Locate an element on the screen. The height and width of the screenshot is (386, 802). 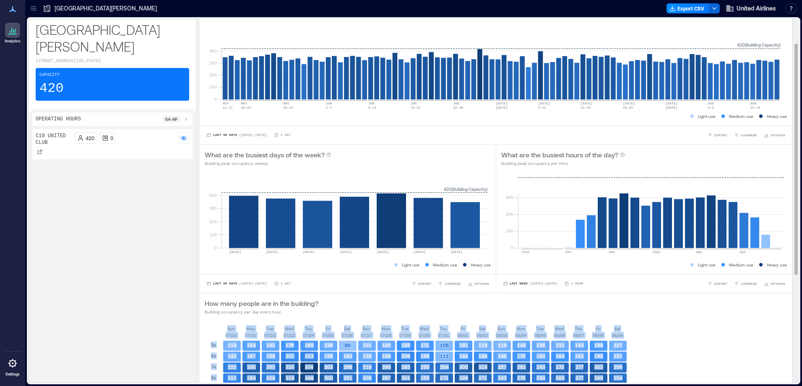
text: 142 is located at coordinates (386, 345).